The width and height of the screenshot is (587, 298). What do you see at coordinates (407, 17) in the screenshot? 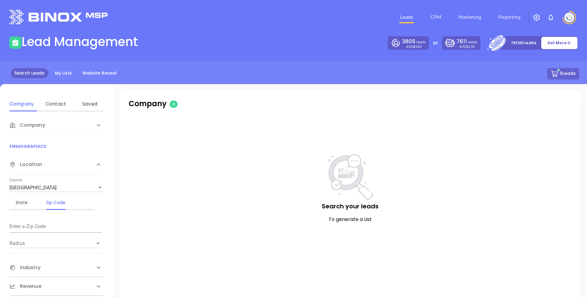
I see `a: Leads` at bounding box center [407, 17].